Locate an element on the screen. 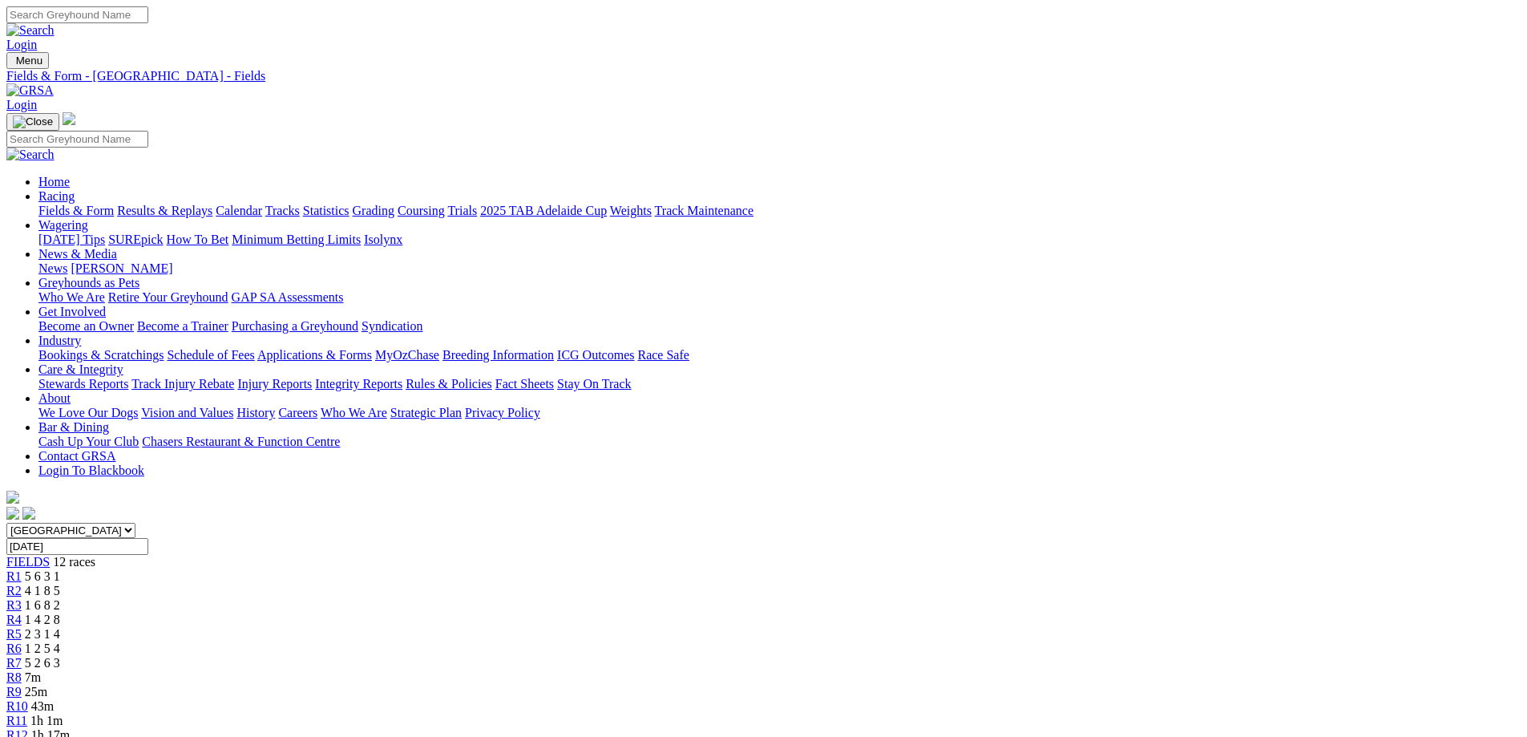  span: R7 is located at coordinates (14, 662).